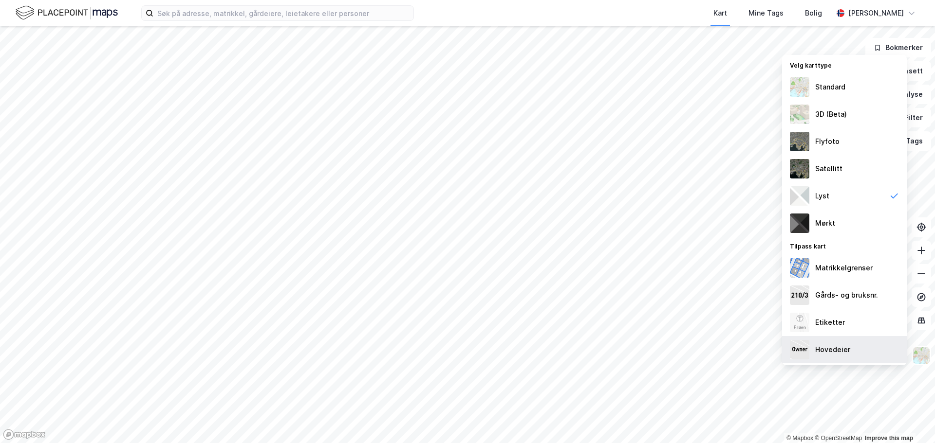 The width and height of the screenshot is (935, 443). Describe the element at coordinates (830, 87) in the screenshot. I see `div: Standard` at that location.